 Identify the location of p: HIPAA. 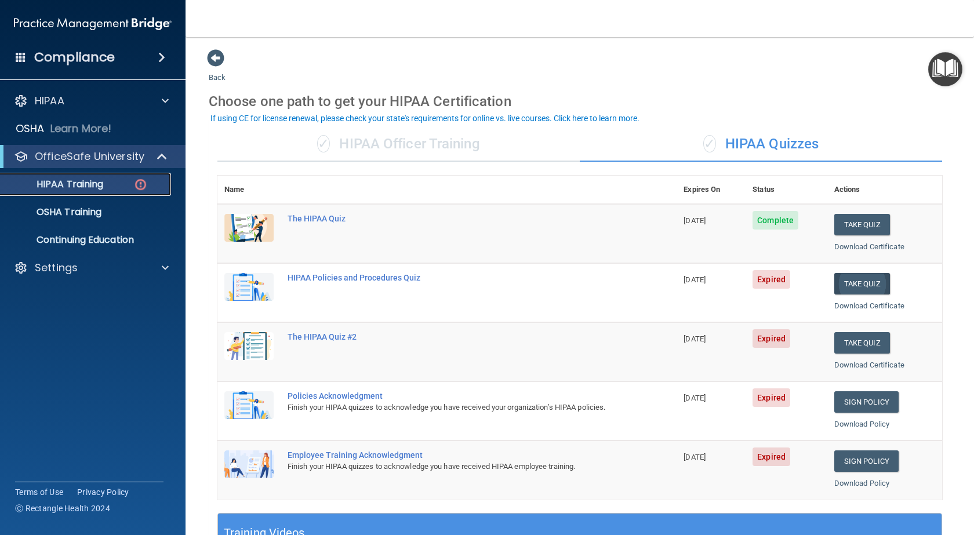
(49, 101).